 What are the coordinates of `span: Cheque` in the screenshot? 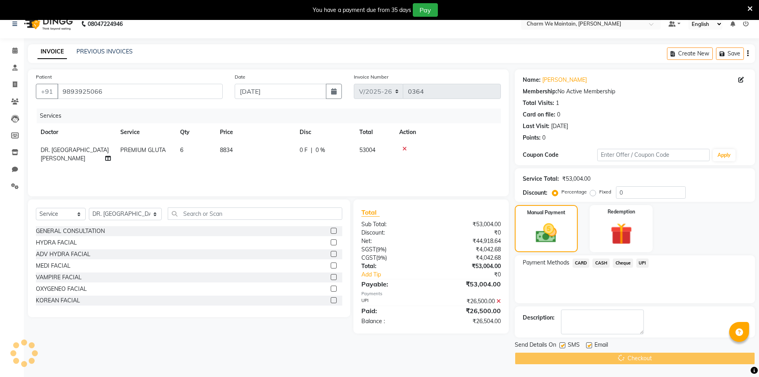 It's located at (623, 263).